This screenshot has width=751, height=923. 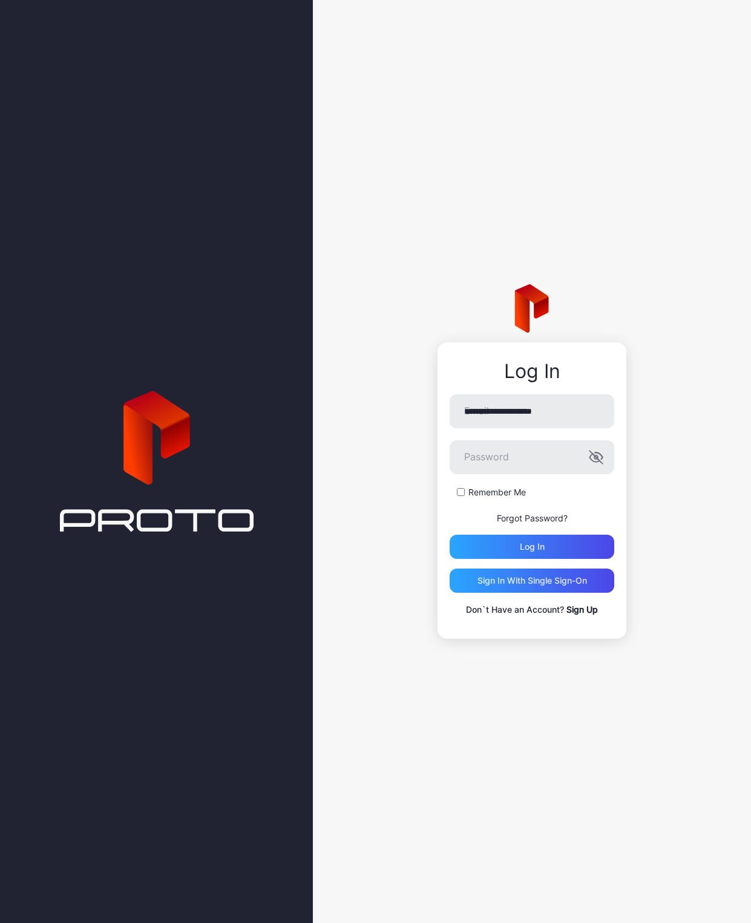 I want to click on div: Log in, so click(x=532, y=547).